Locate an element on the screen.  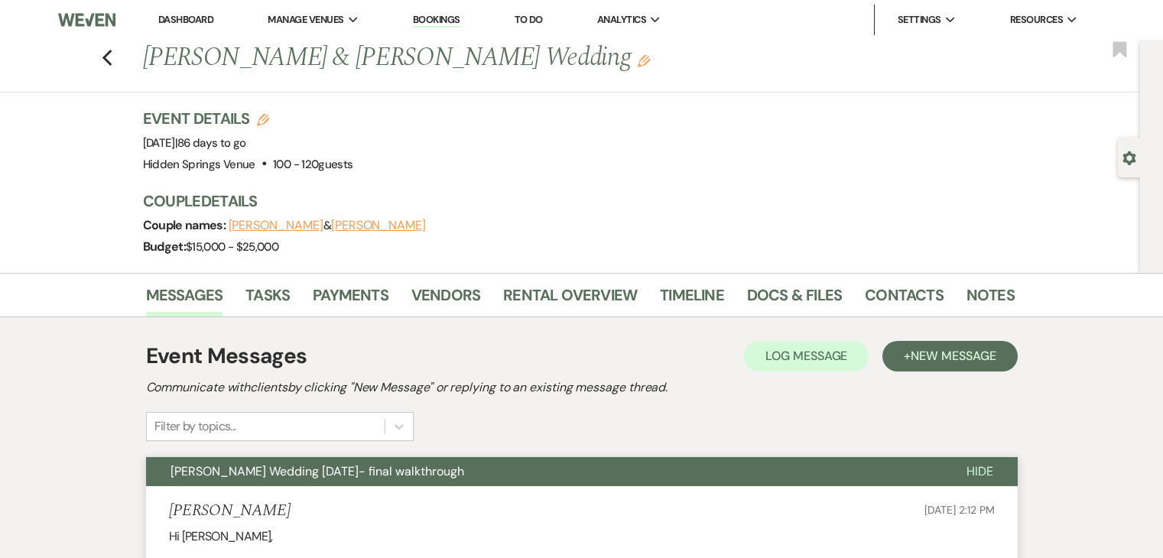
a: Payments is located at coordinates (350, 300).